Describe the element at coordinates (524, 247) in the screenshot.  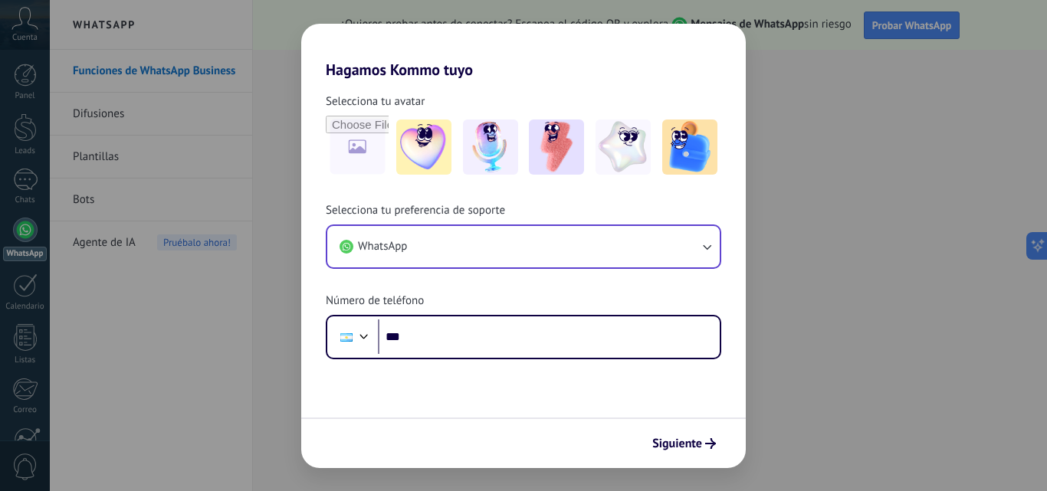
I see `button: WhatsApp` at that location.